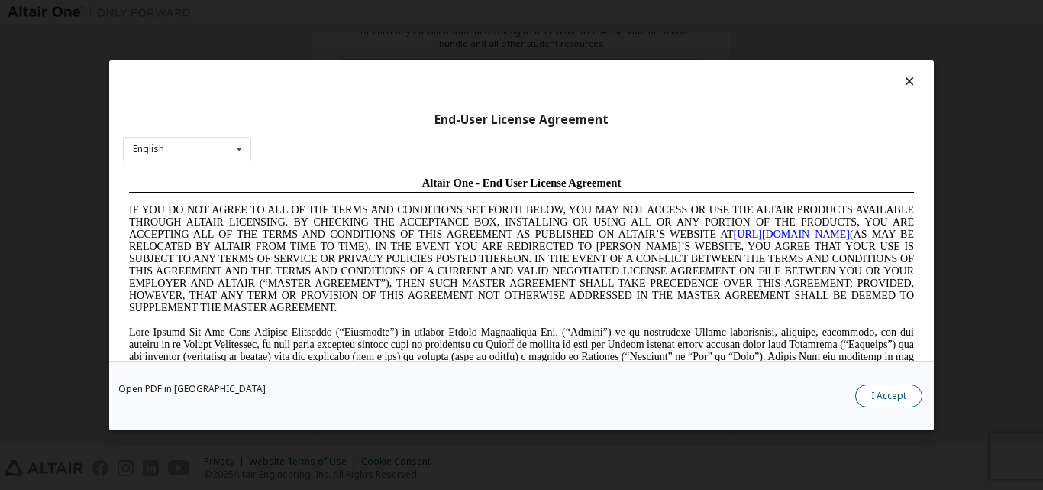 The width and height of the screenshot is (1043, 490). I want to click on span: Altair One - End User License Agreement, so click(399, 12).